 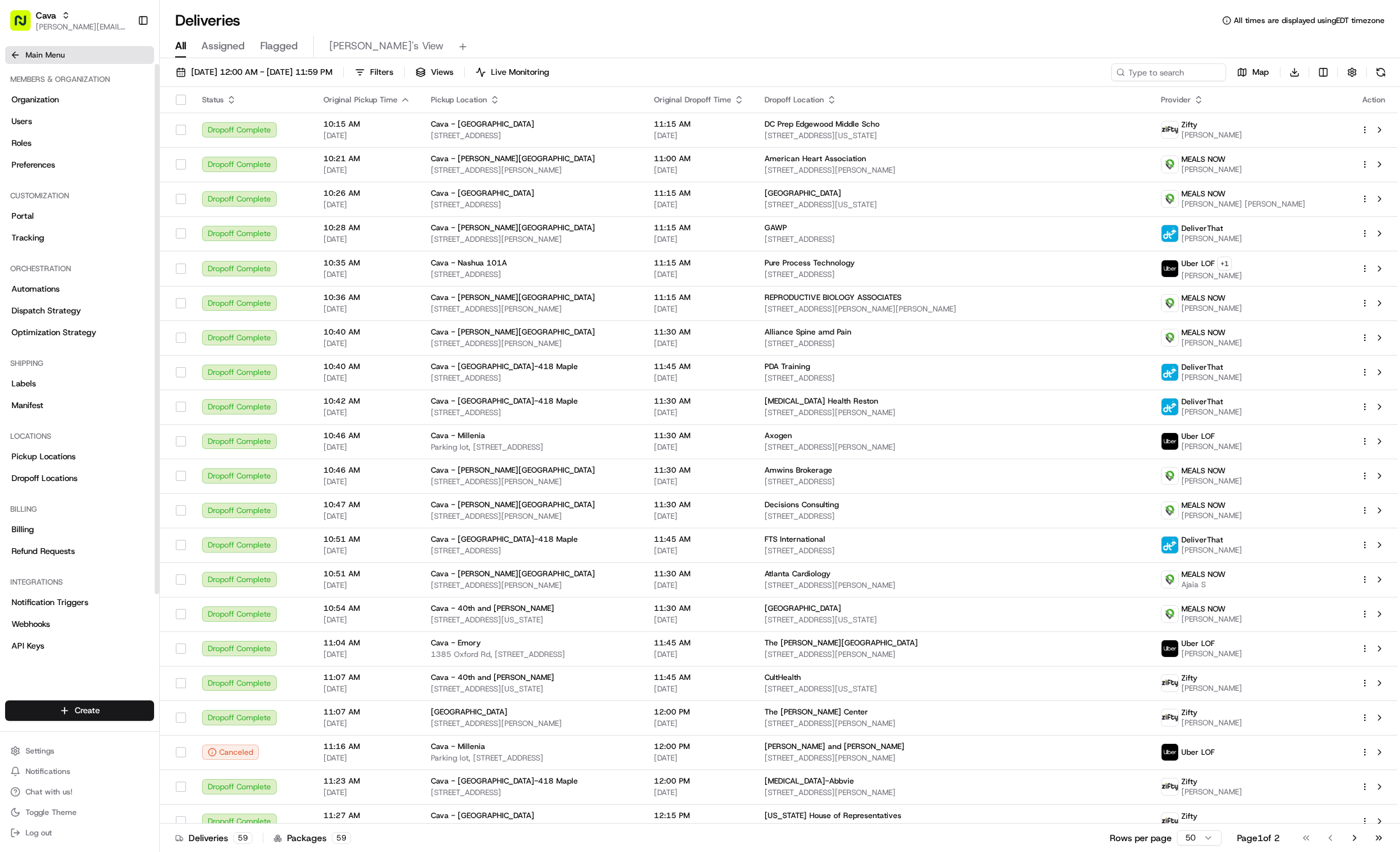 What do you see at coordinates (79, 79) in the screenshot?
I see `div: Members & Organization` at bounding box center [79, 79].